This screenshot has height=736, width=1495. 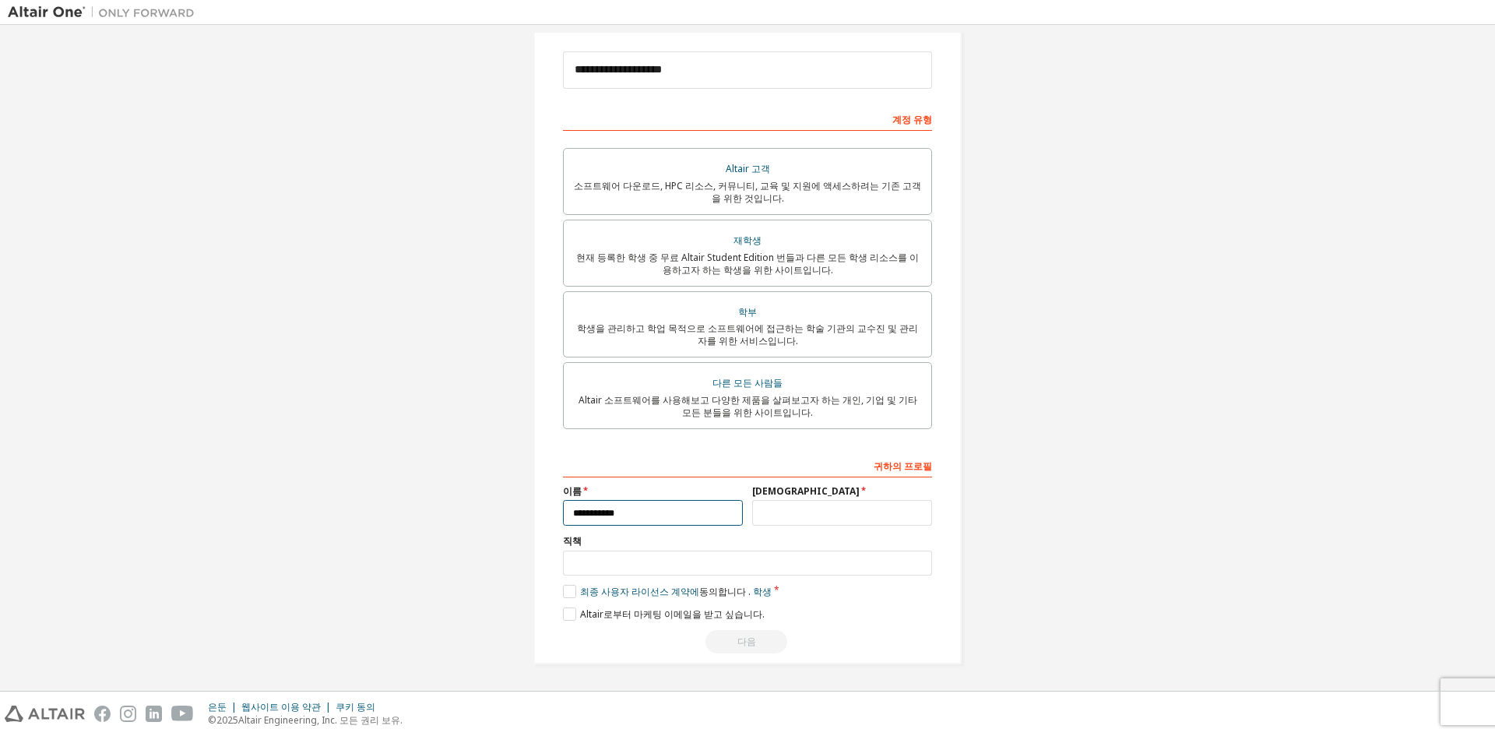 I want to click on font: 이름, so click(x=572, y=491).